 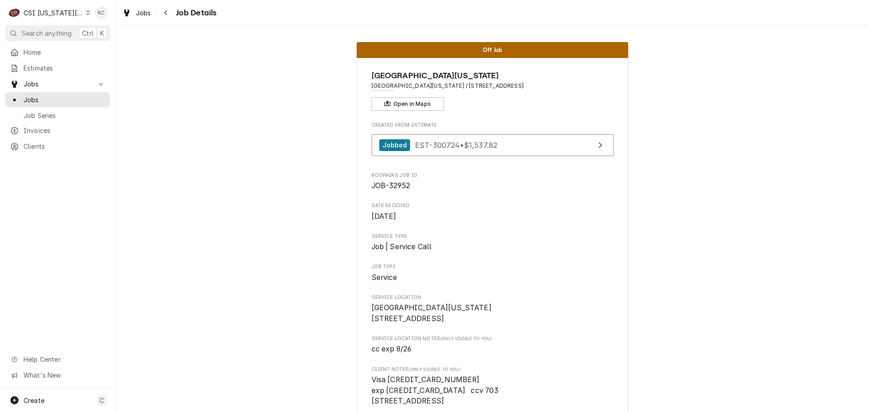 What do you see at coordinates (492, 86) in the screenshot?
I see `span: Address` at bounding box center [492, 86].